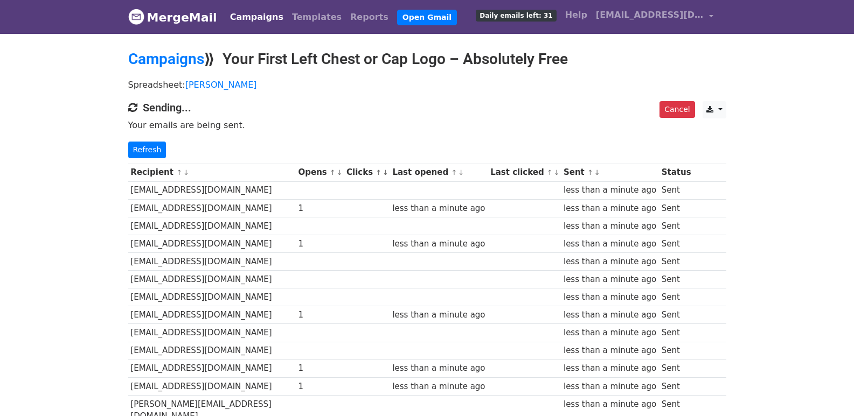  Describe the element at coordinates (515, 15) in the screenshot. I see `a: Daily emails left: 31` at that location.